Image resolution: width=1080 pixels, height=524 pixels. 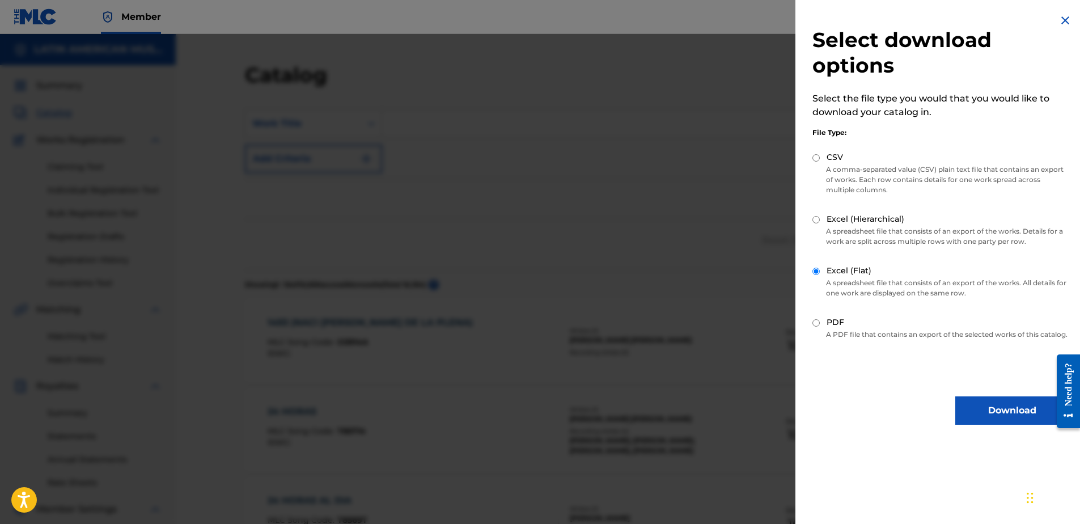 I want to click on img: MLC Logo, so click(x=35, y=16).